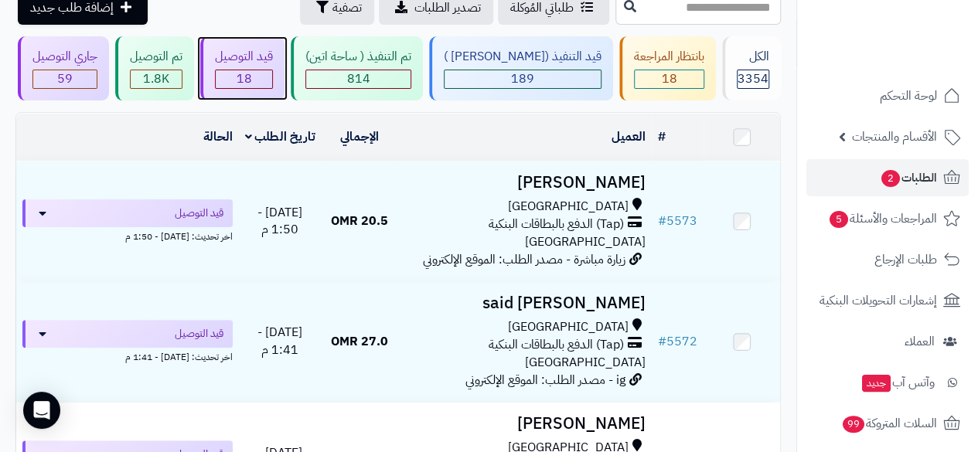  Describe the element at coordinates (356, 68) in the screenshot. I see `a: تم التنفيذ ( ساحة اتين) 814` at that location.